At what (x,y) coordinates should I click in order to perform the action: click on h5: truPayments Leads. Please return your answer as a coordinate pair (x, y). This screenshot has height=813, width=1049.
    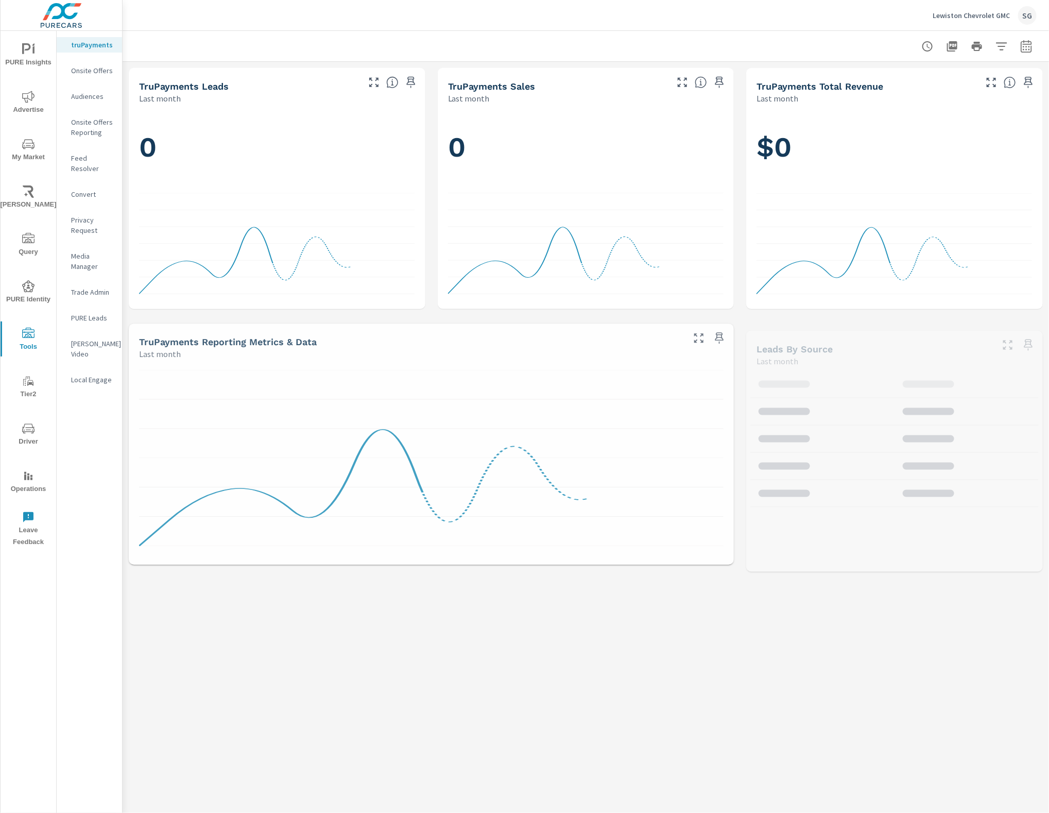
    Looking at the image, I should click on (184, 86).